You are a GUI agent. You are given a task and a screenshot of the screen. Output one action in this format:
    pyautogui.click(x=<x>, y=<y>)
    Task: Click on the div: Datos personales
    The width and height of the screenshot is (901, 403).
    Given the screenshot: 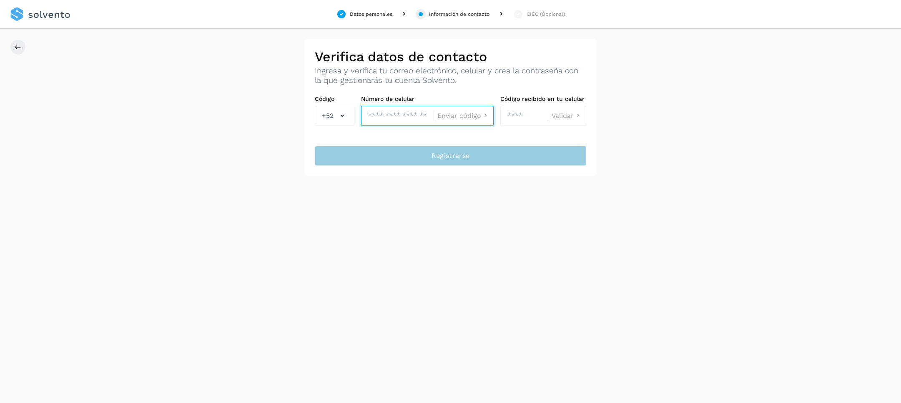 What is the action you would take?
    pyautogui.click(x=371, y=14)
    